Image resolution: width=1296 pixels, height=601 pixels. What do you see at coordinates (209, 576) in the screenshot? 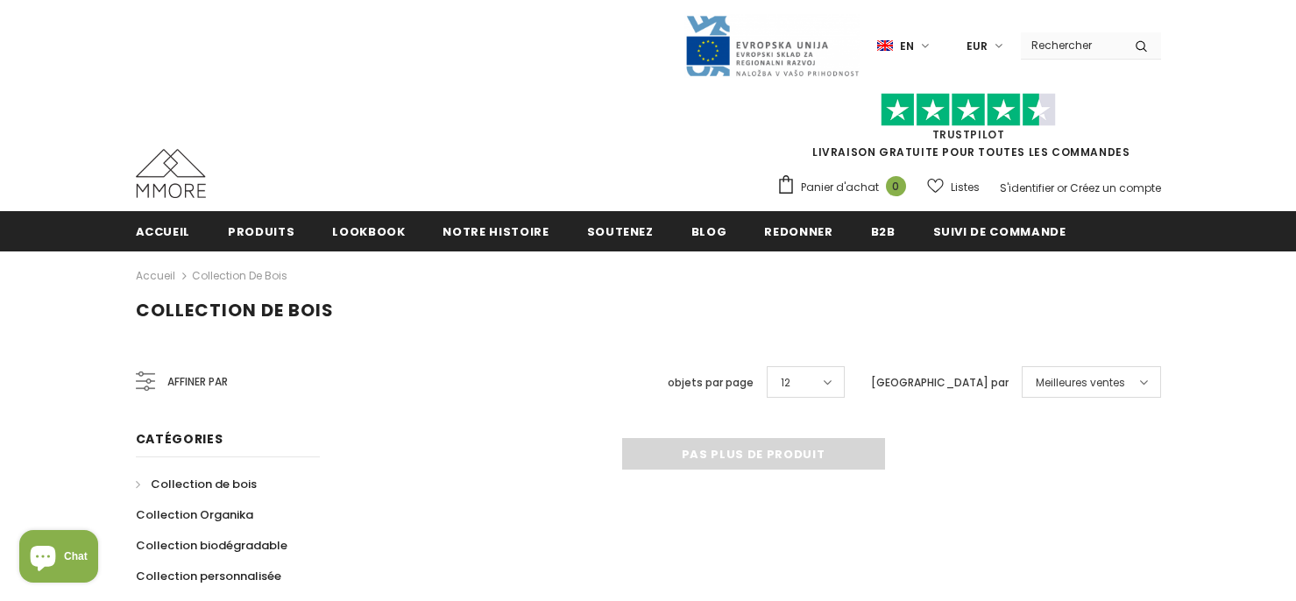
I see `a: Collection personnalisée` at bounding box center [209, 576].